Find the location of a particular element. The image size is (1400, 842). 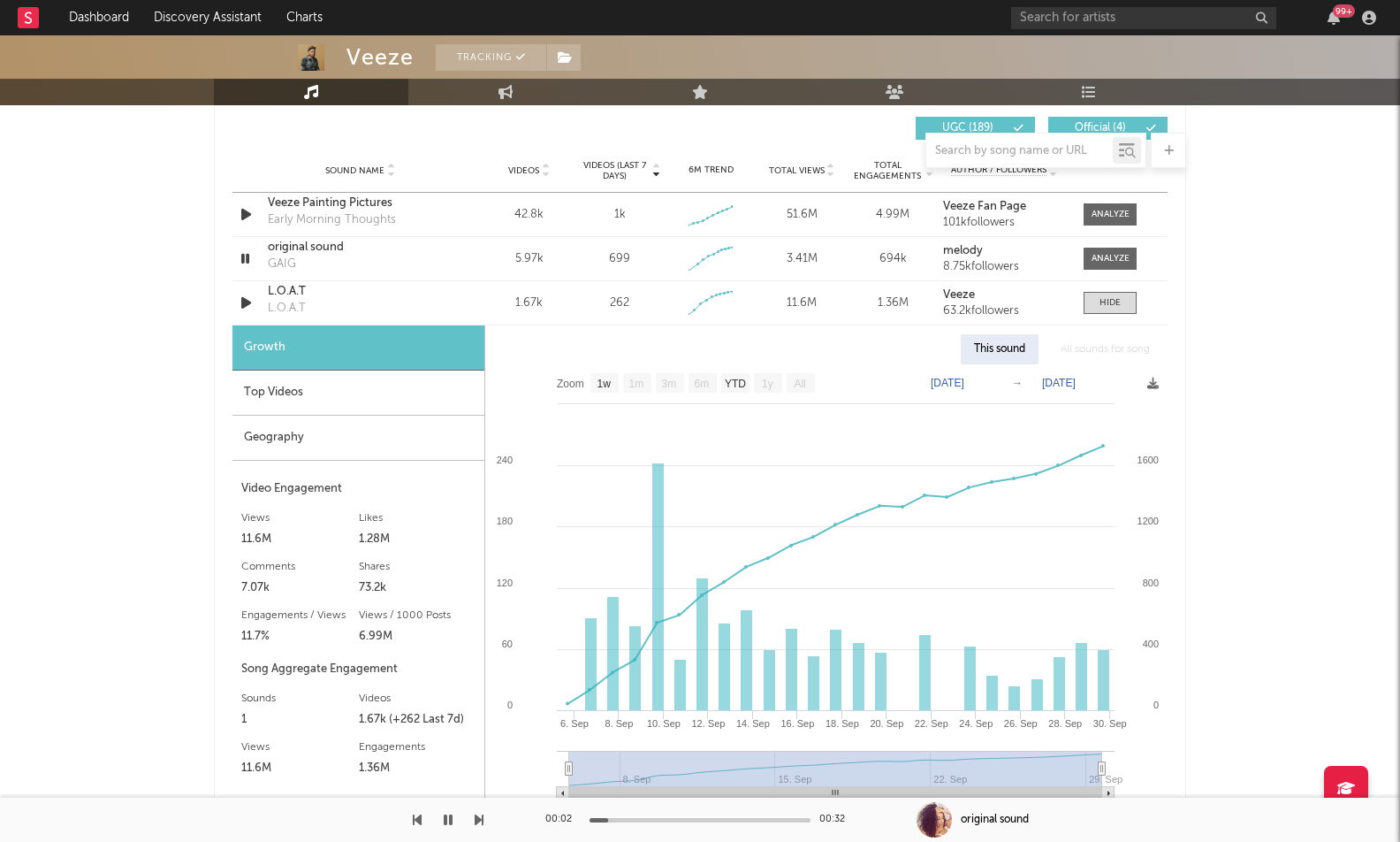

span: Official ( 4 ) is located at coordinates (1101, 128).